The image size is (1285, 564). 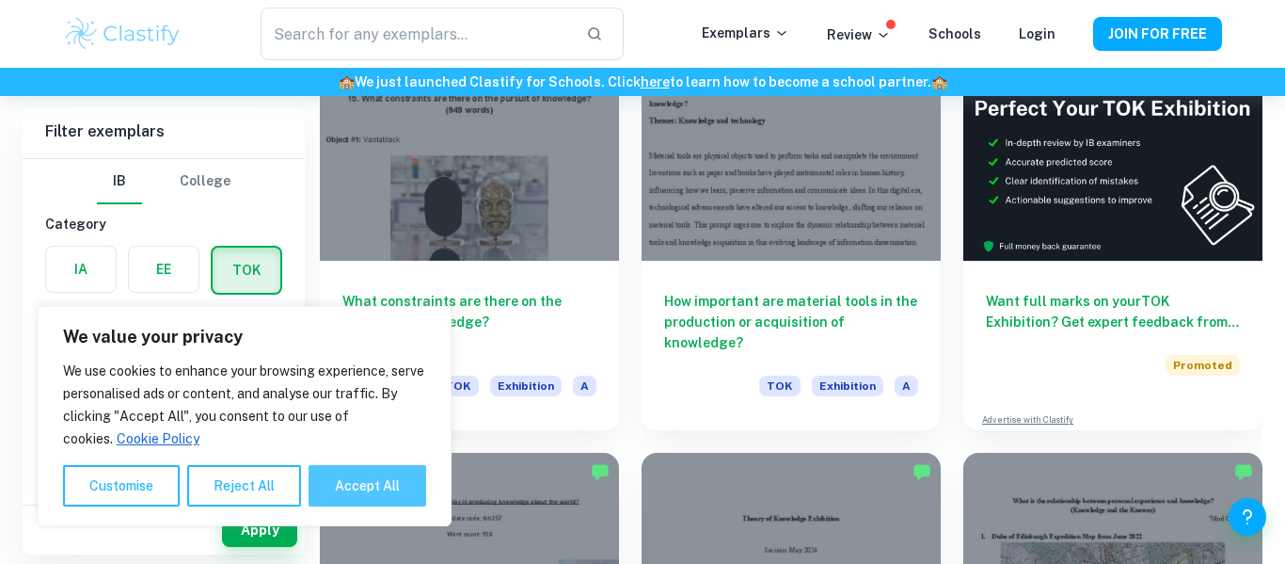 I want to click on button: Accept All, so click(x=367, y=486).